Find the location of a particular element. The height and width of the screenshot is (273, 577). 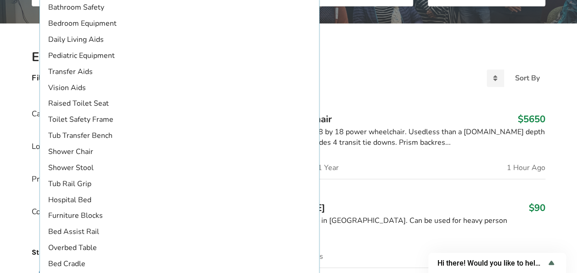

li: Tub Transfer Bench is located at coordinates (180, 135).